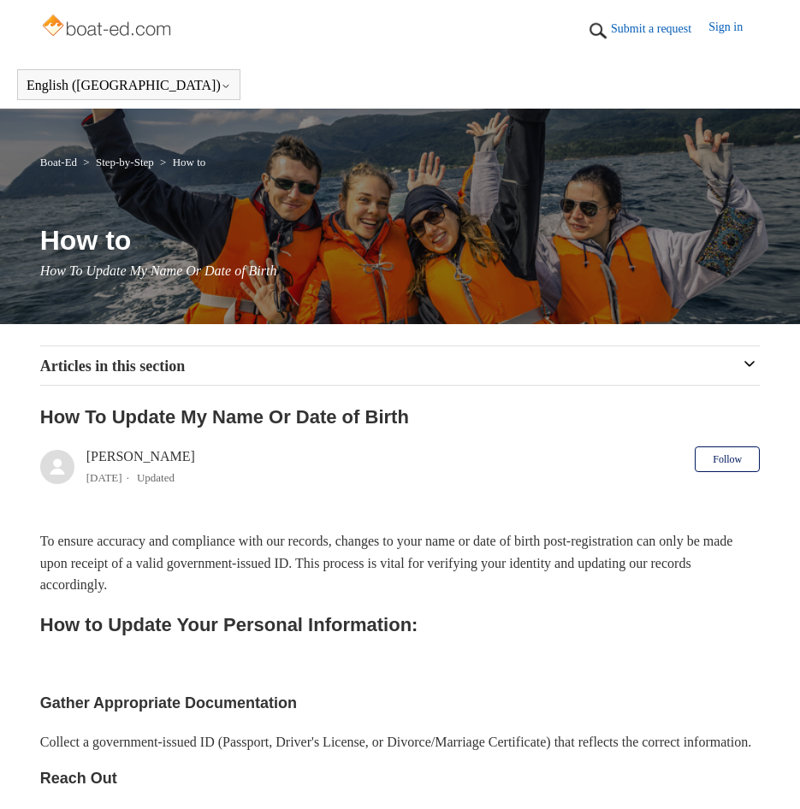 The width and height of the screenshot is (800, 809). I want to click on h3: Gather Appropriate Documentation, so click(400, 703).